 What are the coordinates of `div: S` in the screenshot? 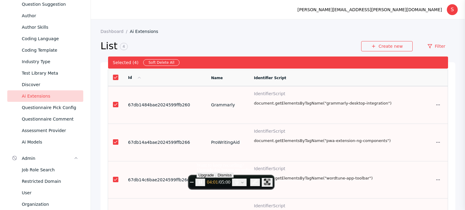 It's located at (452, 10).